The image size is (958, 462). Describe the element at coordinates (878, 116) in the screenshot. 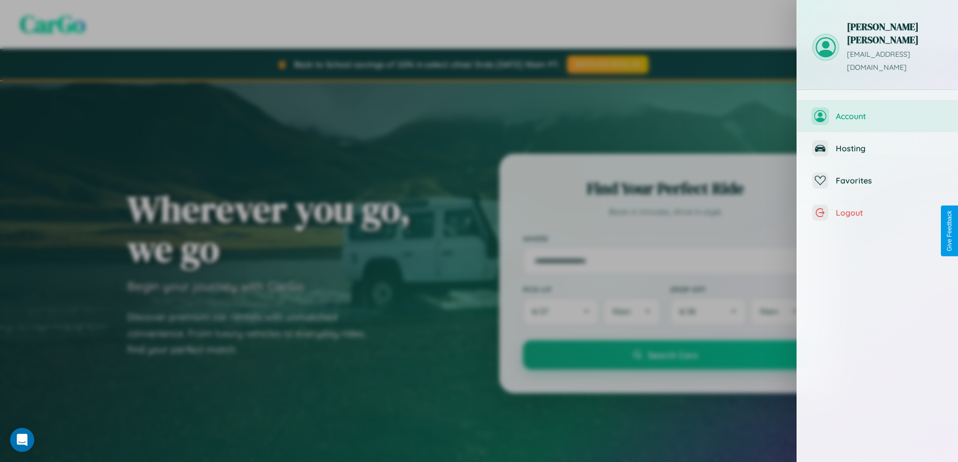

I see `button: Account` at that location.